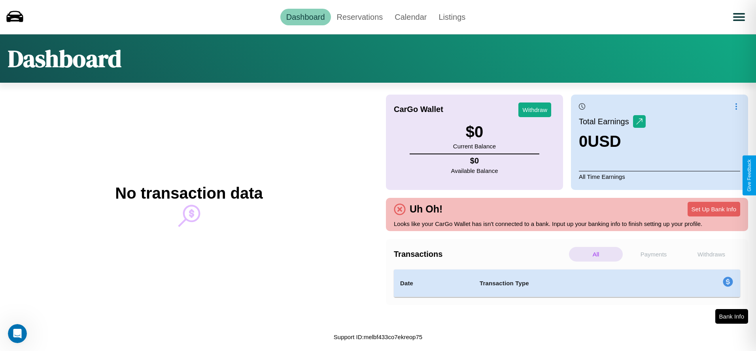 The height and width of the screenshot is (351, 756). Describe the element at coordinates (475, 146) in the screenshot. I see `p: Current Balance` at that location.